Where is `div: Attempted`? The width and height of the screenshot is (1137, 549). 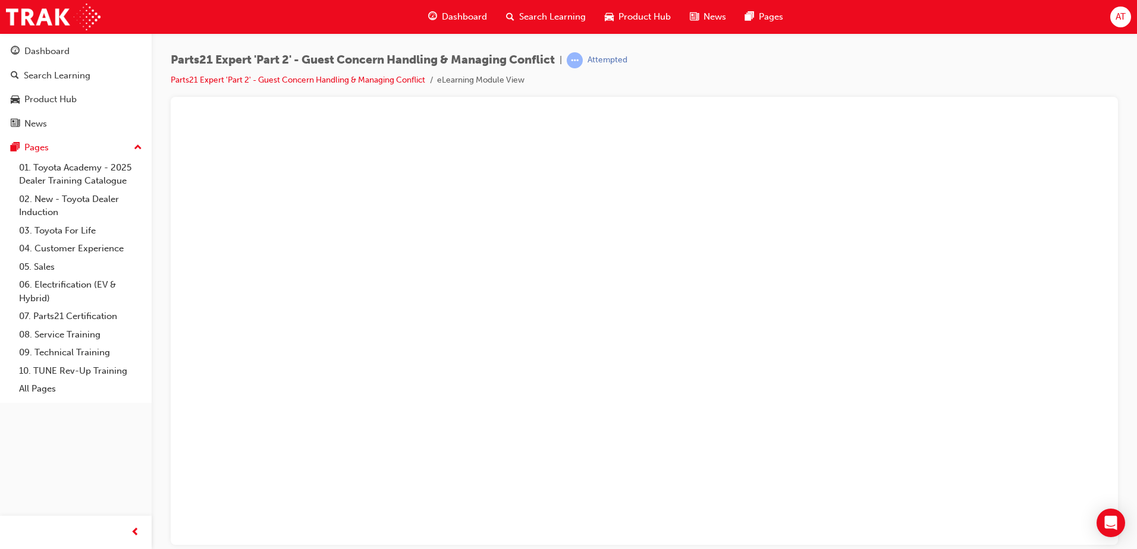
div: Attempted is located at coordinates (607, 60).